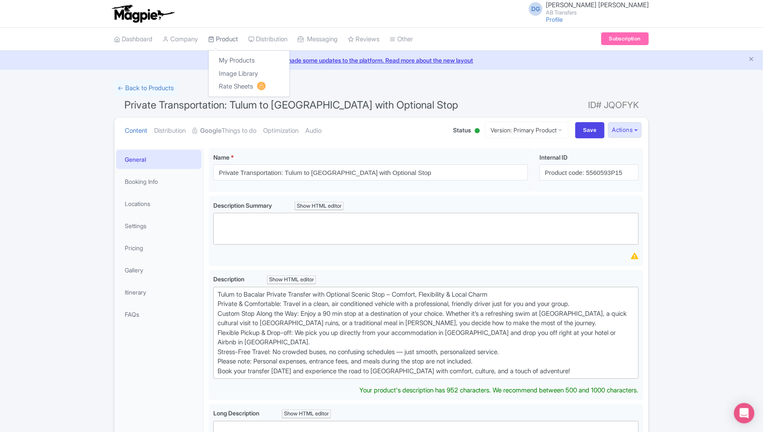  What do you see at coordinates (613, 105) in the screenshot?
I see `span: ID# JQOFYK` at bounding box center [613, 105].